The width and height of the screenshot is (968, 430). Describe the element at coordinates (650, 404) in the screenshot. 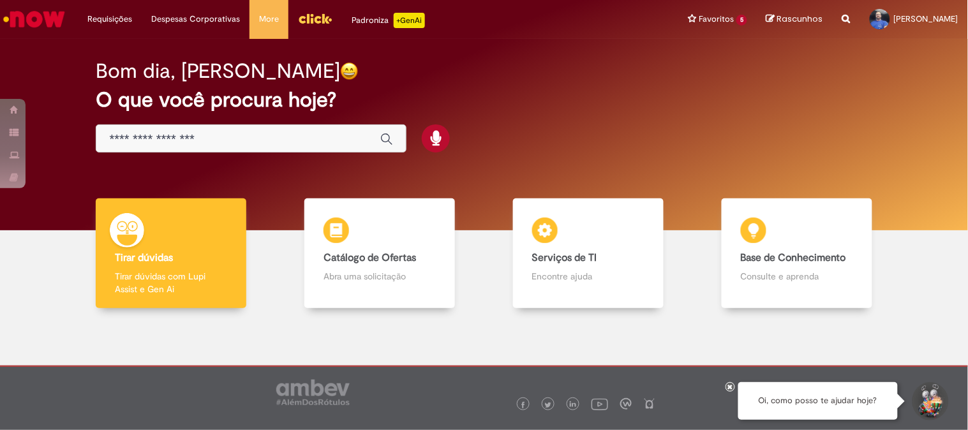

I see `img: logo_footer_naosei.png` at that location.